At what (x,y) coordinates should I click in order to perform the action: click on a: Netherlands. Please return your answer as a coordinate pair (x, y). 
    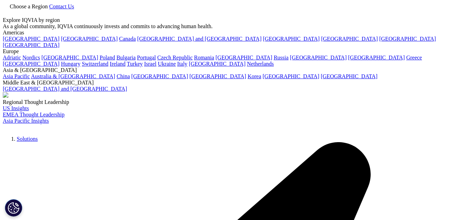
    Looking at the image, I should click on (260, 64).